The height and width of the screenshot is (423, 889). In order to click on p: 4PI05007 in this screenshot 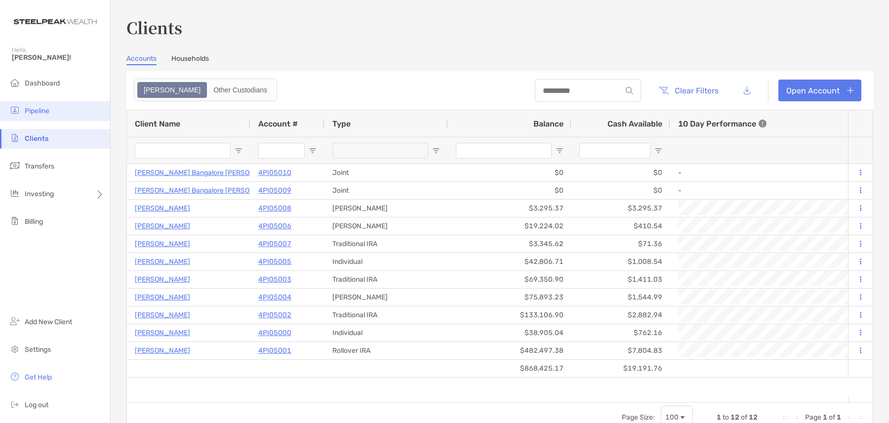, I will do `click(275, 244)`.